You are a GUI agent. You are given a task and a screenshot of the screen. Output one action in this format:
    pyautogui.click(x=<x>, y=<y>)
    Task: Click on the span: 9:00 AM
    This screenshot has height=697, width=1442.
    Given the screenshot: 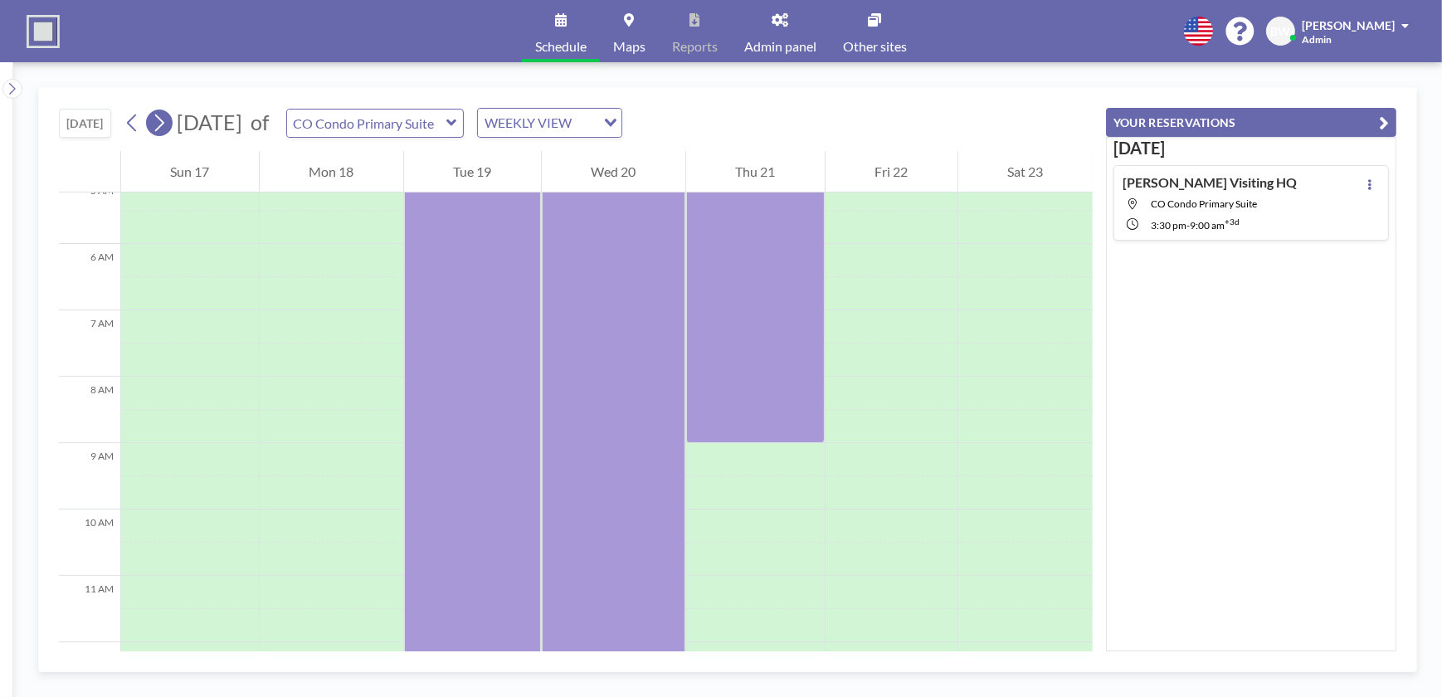 What is the action you would take?
    pyautogui.click(x=1208, y=225)
    